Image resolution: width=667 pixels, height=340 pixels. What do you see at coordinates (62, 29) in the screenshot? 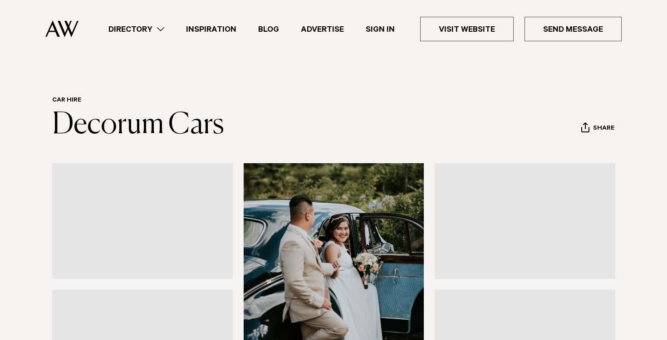
I see `img: Auckland Weddings Logo` at bounding box center [62, 29].